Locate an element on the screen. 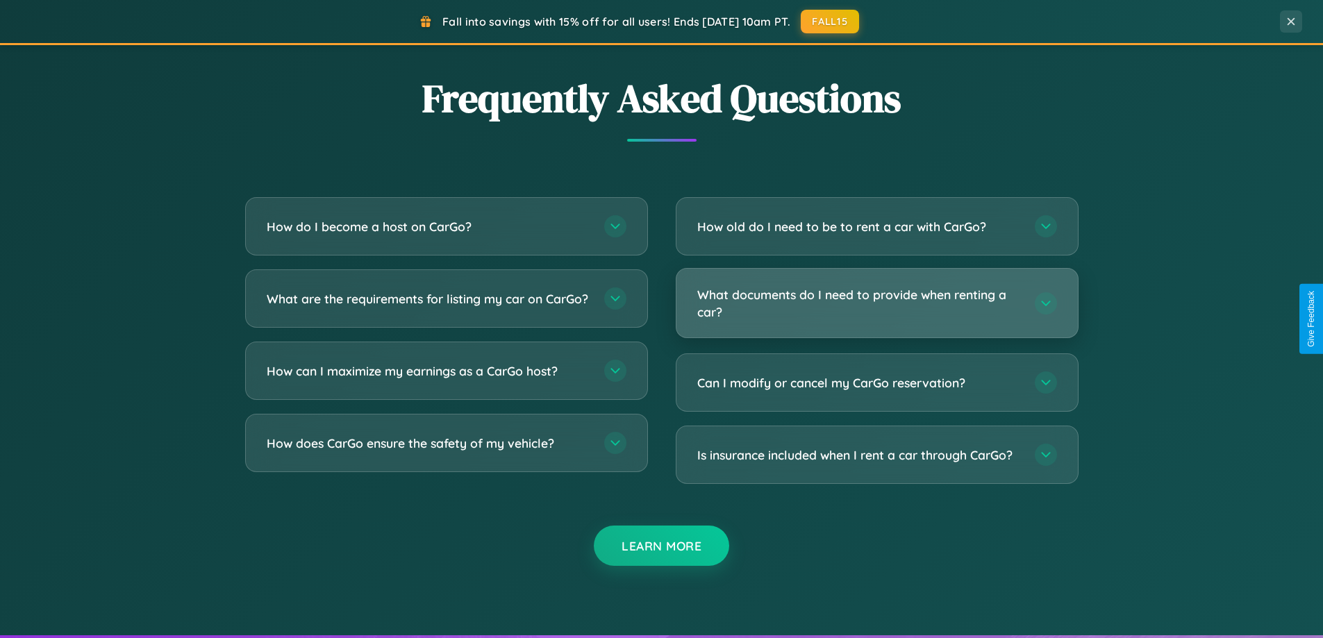  button: Learn More is located at coordinates (661, 546).